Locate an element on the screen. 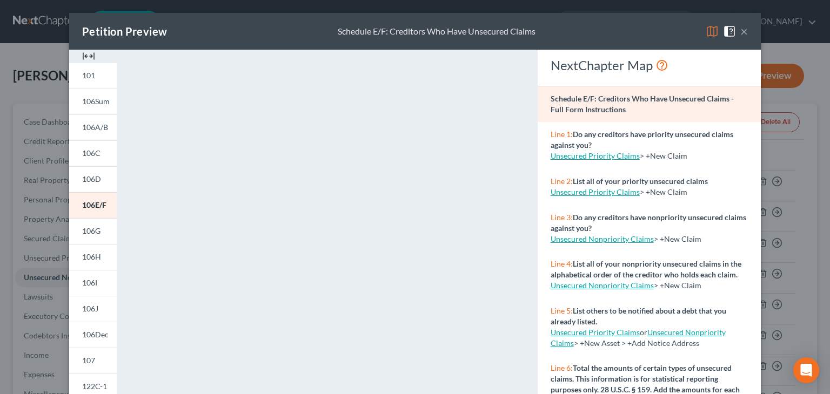 Image resolution: width=830 pixels, height=394 pixels. span: Line 1: is located at coordinates (561, 134).